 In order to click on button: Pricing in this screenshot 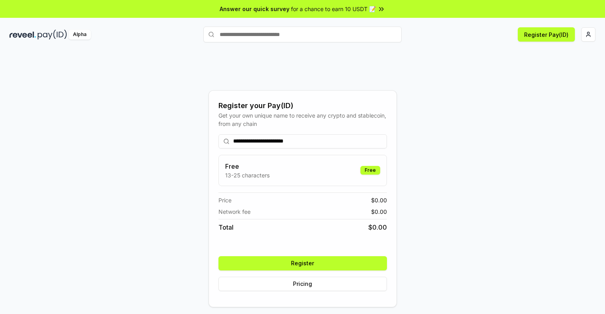, I will do `click(302, 284)`.